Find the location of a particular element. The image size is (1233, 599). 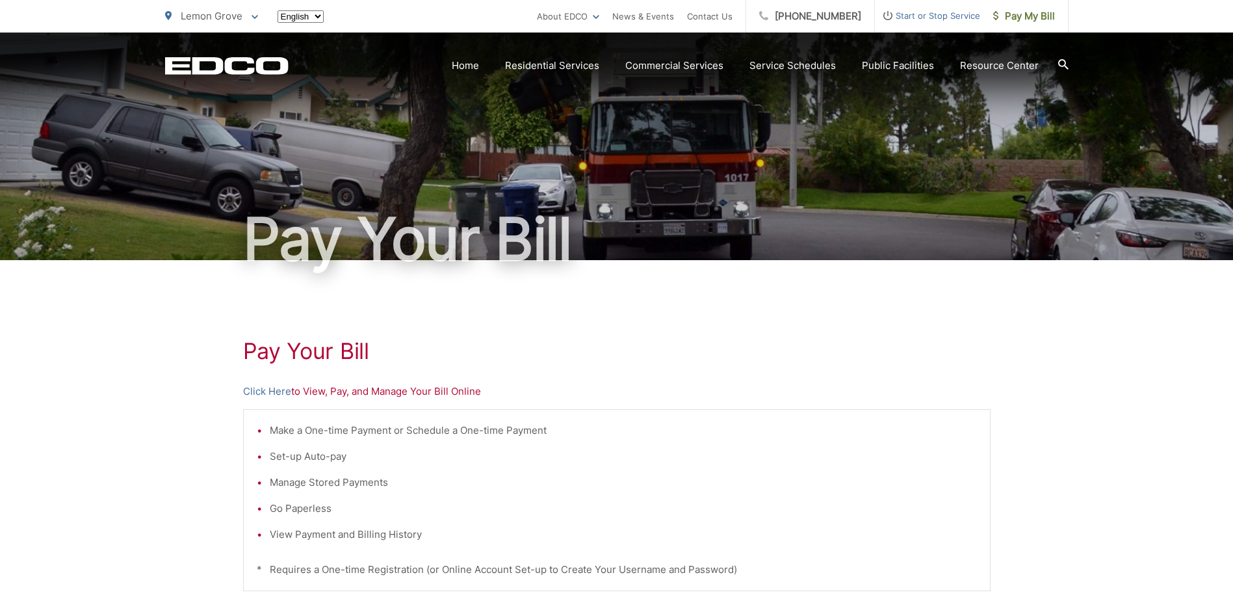

a: News & Events is located at coordinates (643, 16).